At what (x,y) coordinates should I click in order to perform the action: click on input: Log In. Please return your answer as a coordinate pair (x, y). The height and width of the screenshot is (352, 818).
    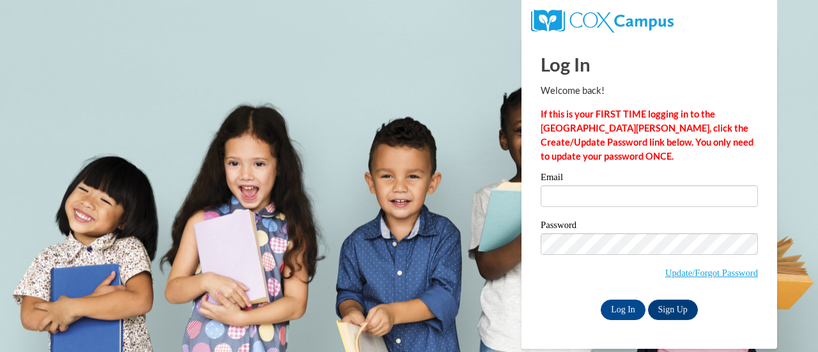
    Looking at the image, I should click on (623, 310).